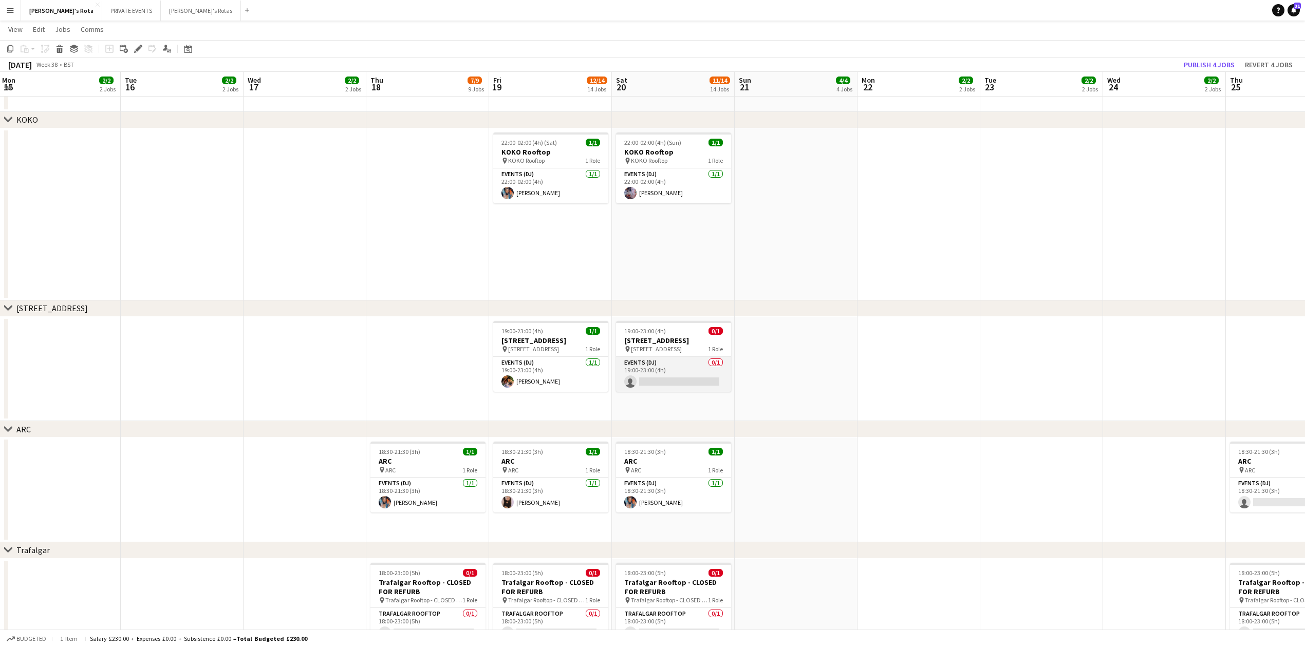  Describe the element at coordinates (622, 80) in the screenshot. I see `span: Sat` at that location.